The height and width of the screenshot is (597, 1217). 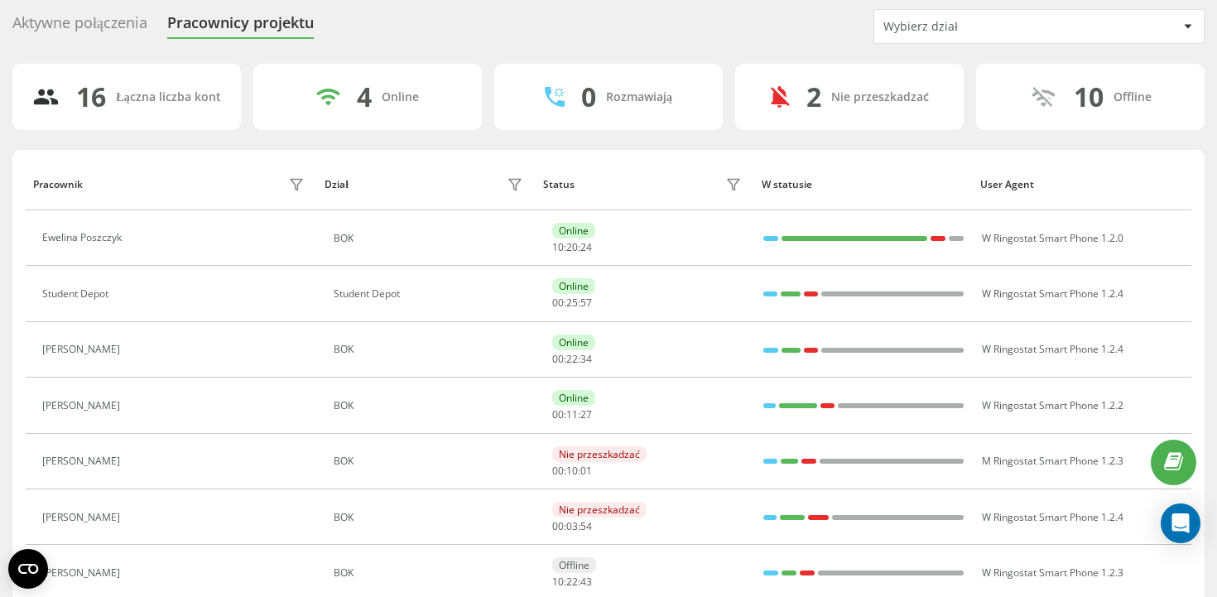 I want to click on div: 2, so click(x=814, y=97).